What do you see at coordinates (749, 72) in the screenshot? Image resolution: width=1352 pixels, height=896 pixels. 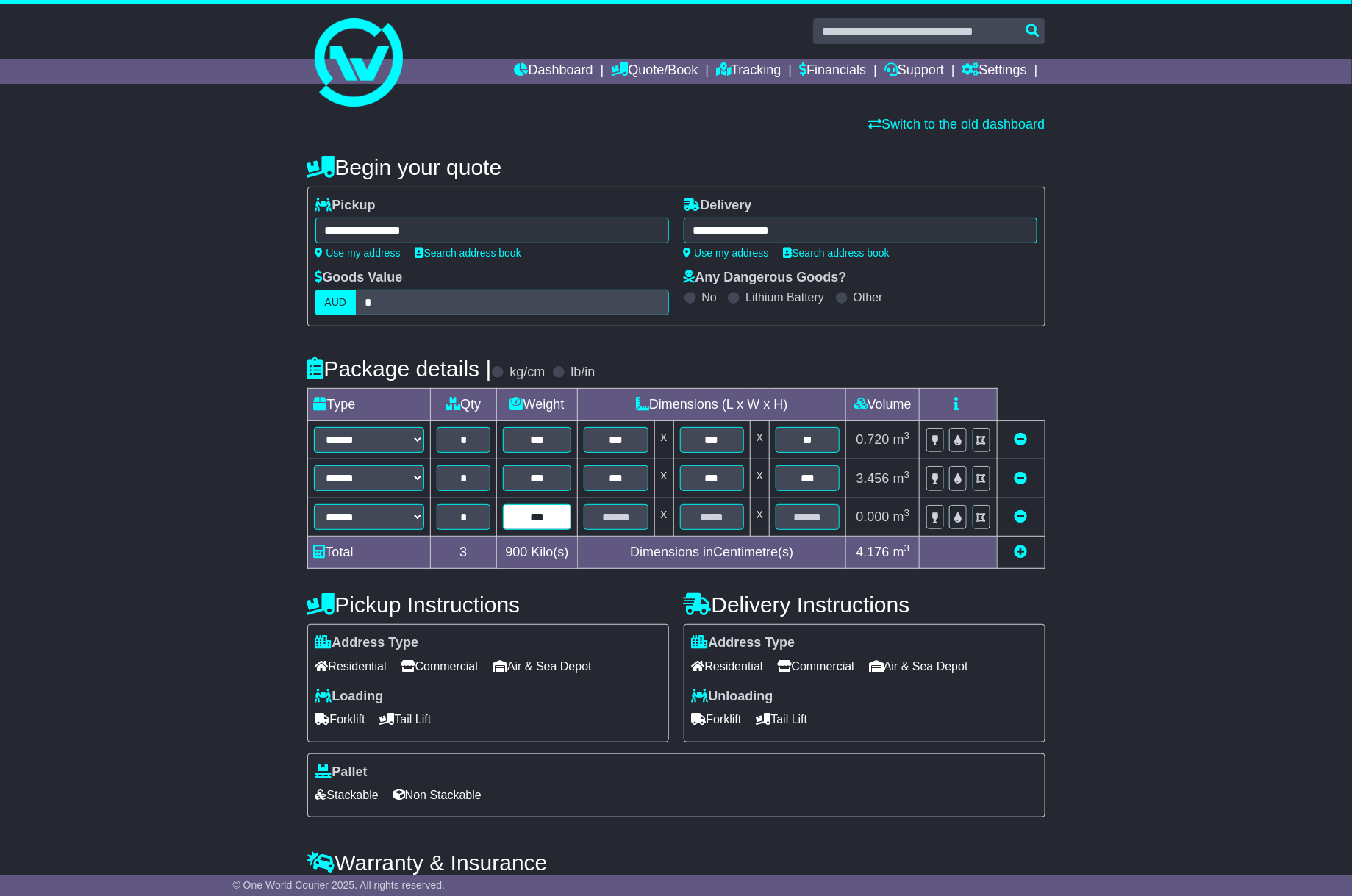 I see `a: Tracking` at bounding box center [749, 72].